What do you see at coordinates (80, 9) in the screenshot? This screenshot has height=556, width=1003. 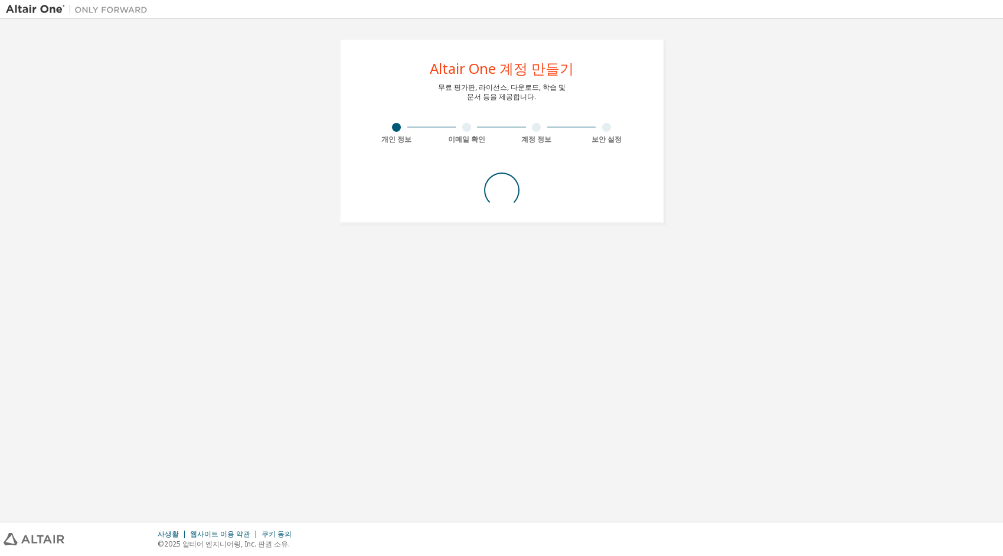 I see `img: Altair One` at bounding box center [80, 9].